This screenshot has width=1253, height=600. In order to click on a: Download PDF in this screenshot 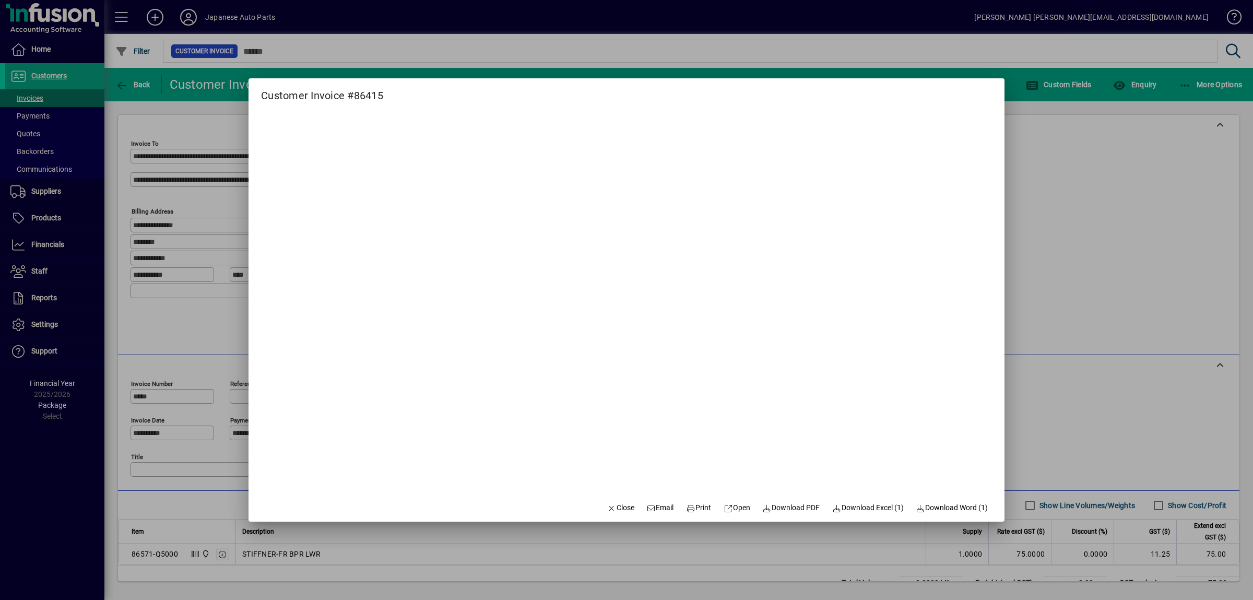, I will do `click(791, 508)`.